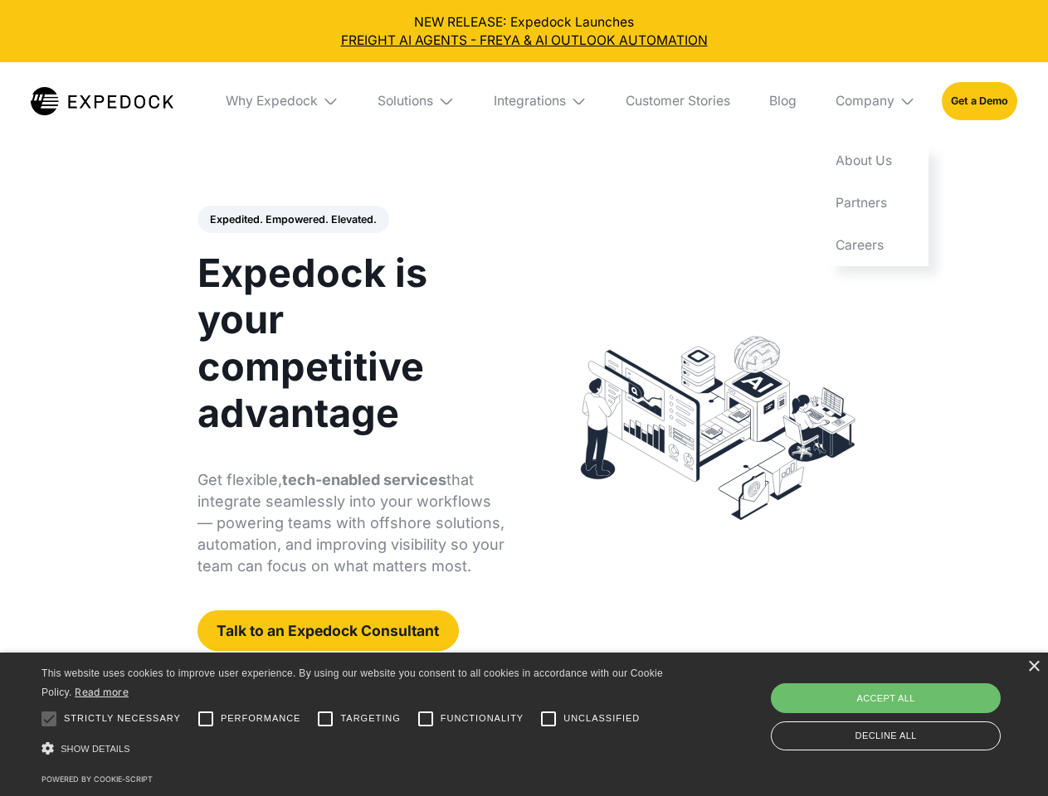  Describe the element at coordinates (524, 41) in the screenshot. I see `a: FREIGHT AI AGENTS - FREYA & AI OUTLOOK AUTOMATION` at that location.